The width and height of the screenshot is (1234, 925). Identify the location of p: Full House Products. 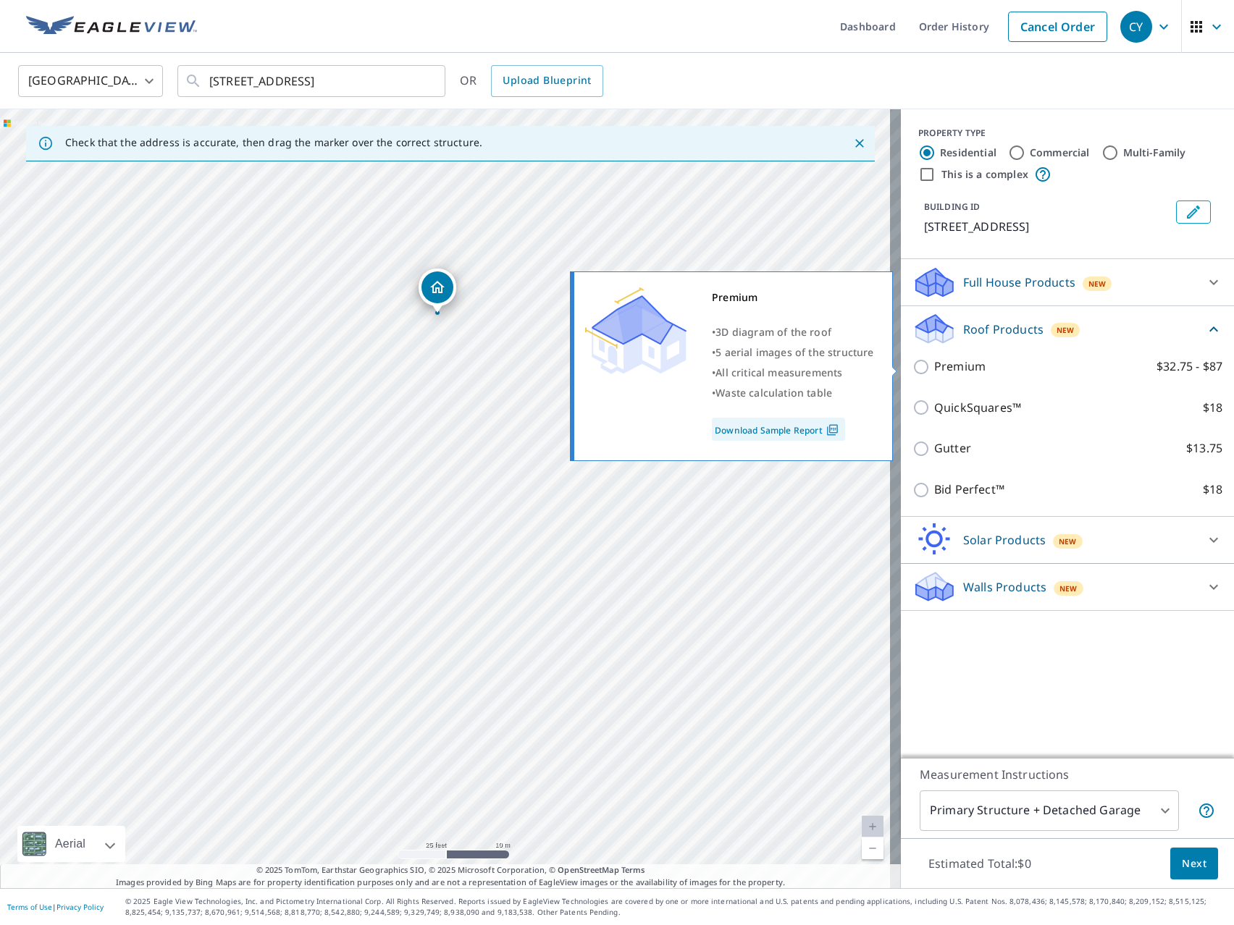
(1019, 282).